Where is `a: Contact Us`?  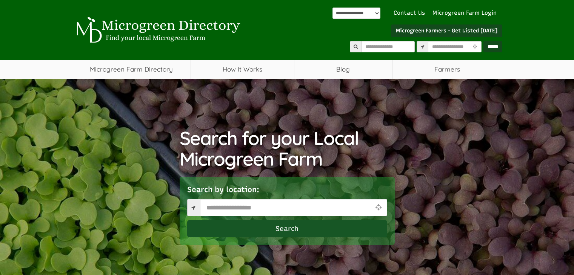
a: Contact Us is located at coordinates (409, 13).